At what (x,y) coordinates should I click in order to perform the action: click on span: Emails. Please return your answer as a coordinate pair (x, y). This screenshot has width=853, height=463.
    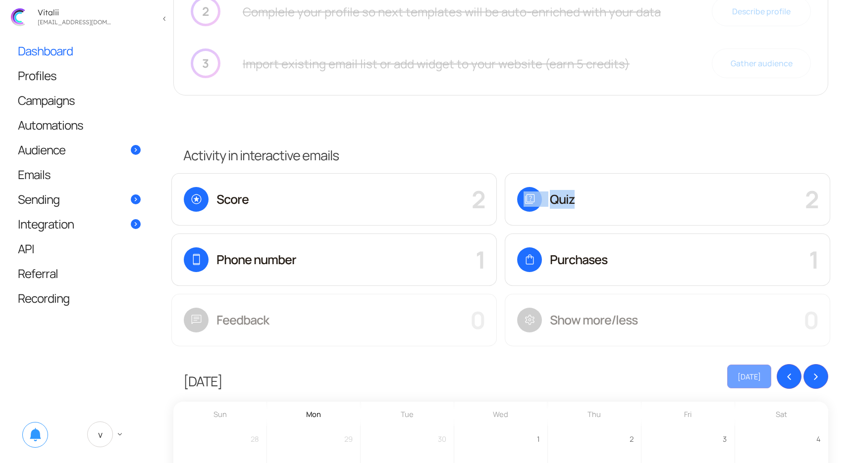
    Looking at the image, I should click on (34, 174).